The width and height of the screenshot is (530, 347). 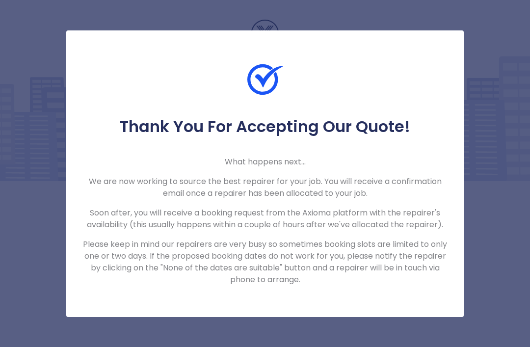 I want to click on p: We are now working to source the best repairer for your job. You will receive a confirmation emai..., so click(x=265, y=187).